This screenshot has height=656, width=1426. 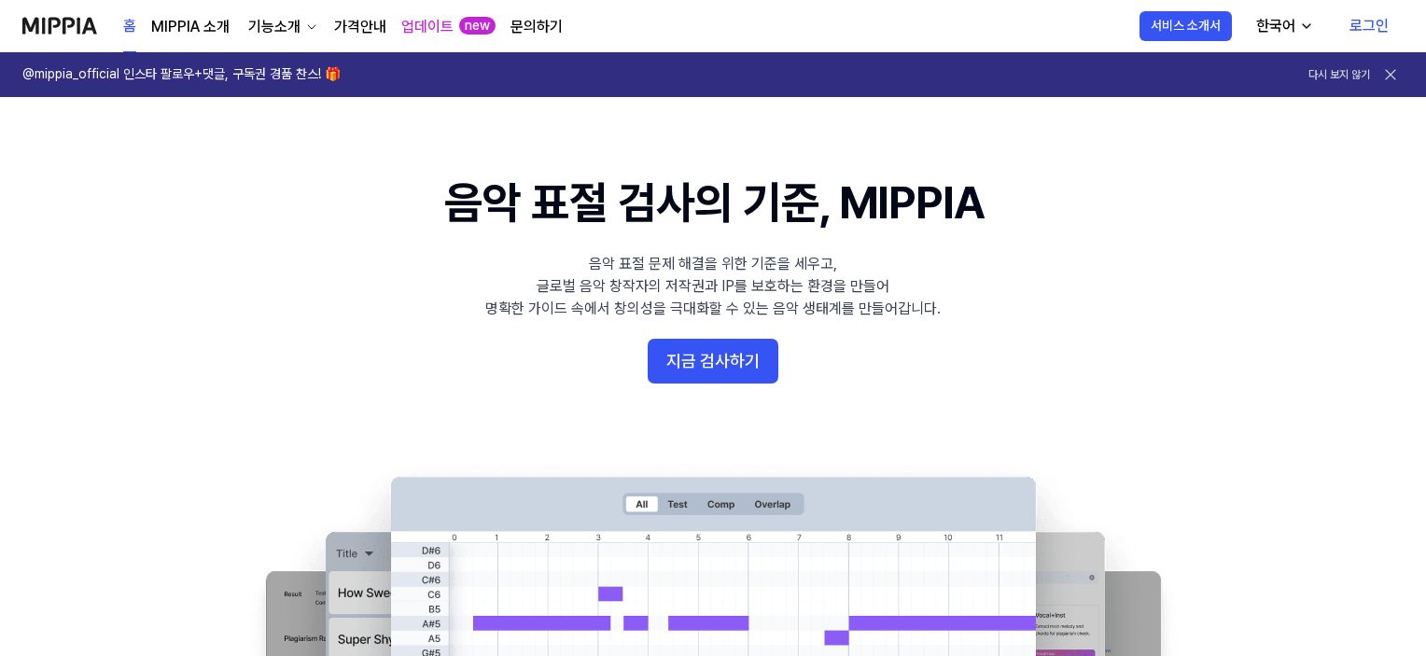 I want to click on div: new, so click(x=477, y=26).